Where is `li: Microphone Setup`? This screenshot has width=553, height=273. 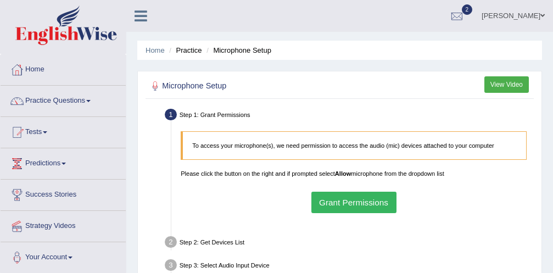
li: Microphone Setup is located at coordinates (237, 50).